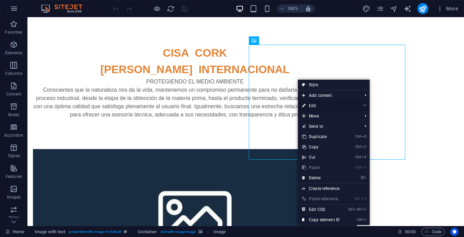 The image size is (464, 237). Describe the element at coordinates (157, 9) in the screenshot. I see `button: Click here to leave preview mode and continue editing` at that location.